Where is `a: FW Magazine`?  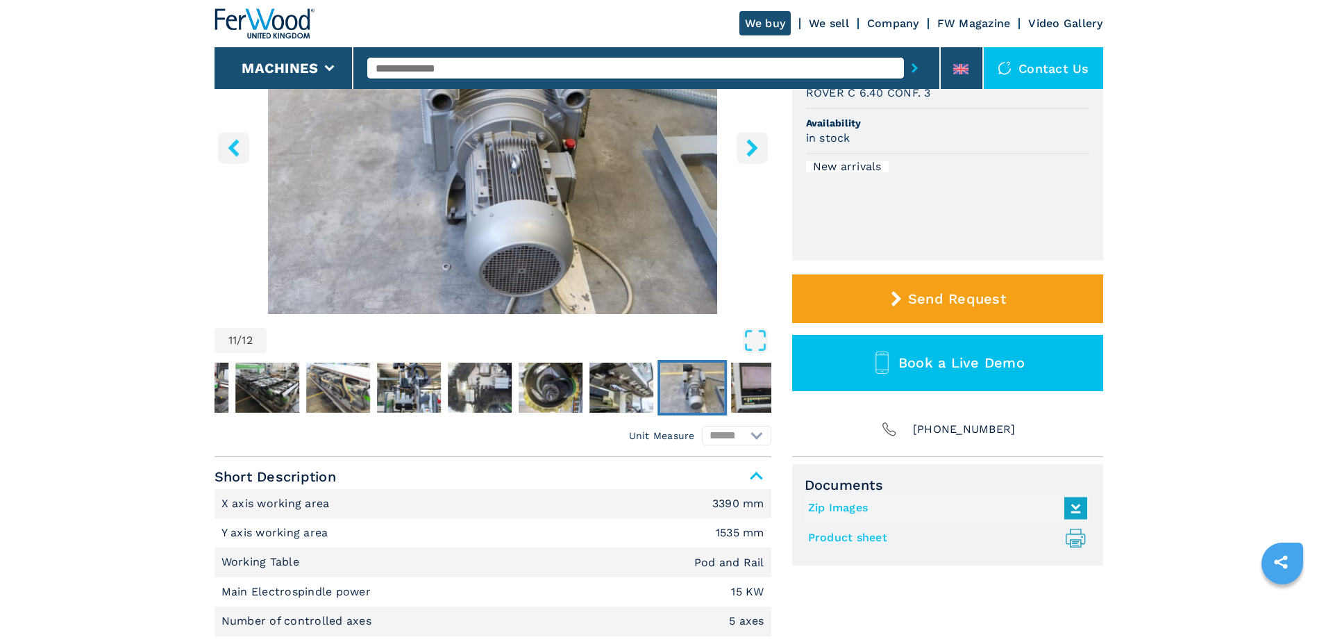
a: FW Magazine is located at coordinates (974, 23).